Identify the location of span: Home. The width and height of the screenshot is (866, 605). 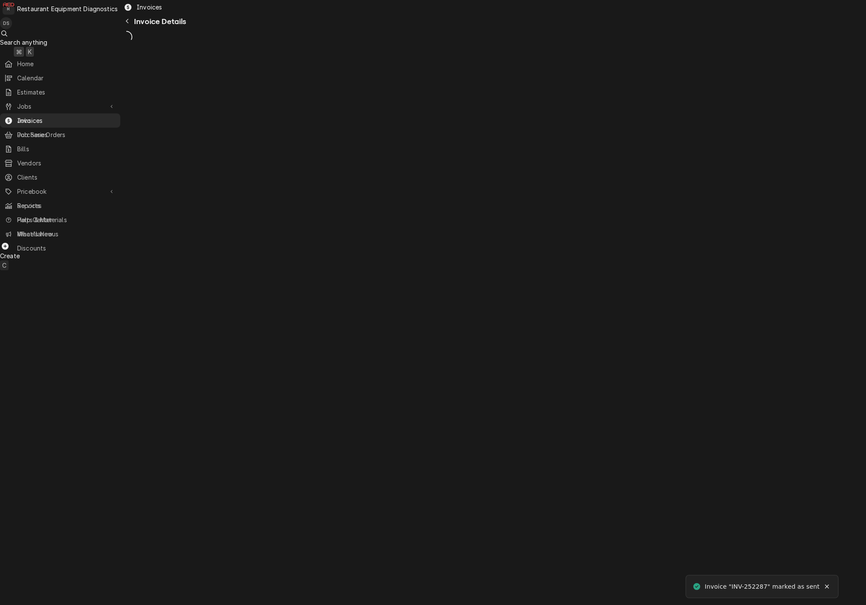
(67, 64).